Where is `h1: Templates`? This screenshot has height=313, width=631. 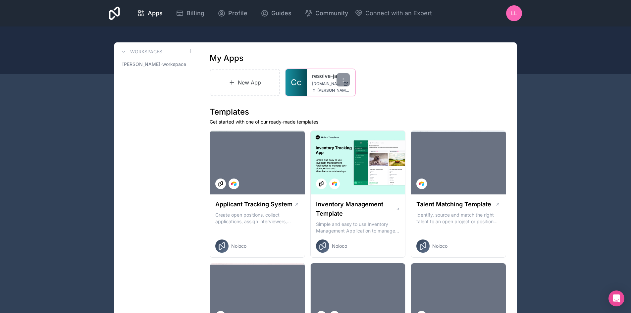
h1: Templates is located at coordinates (358, 112).